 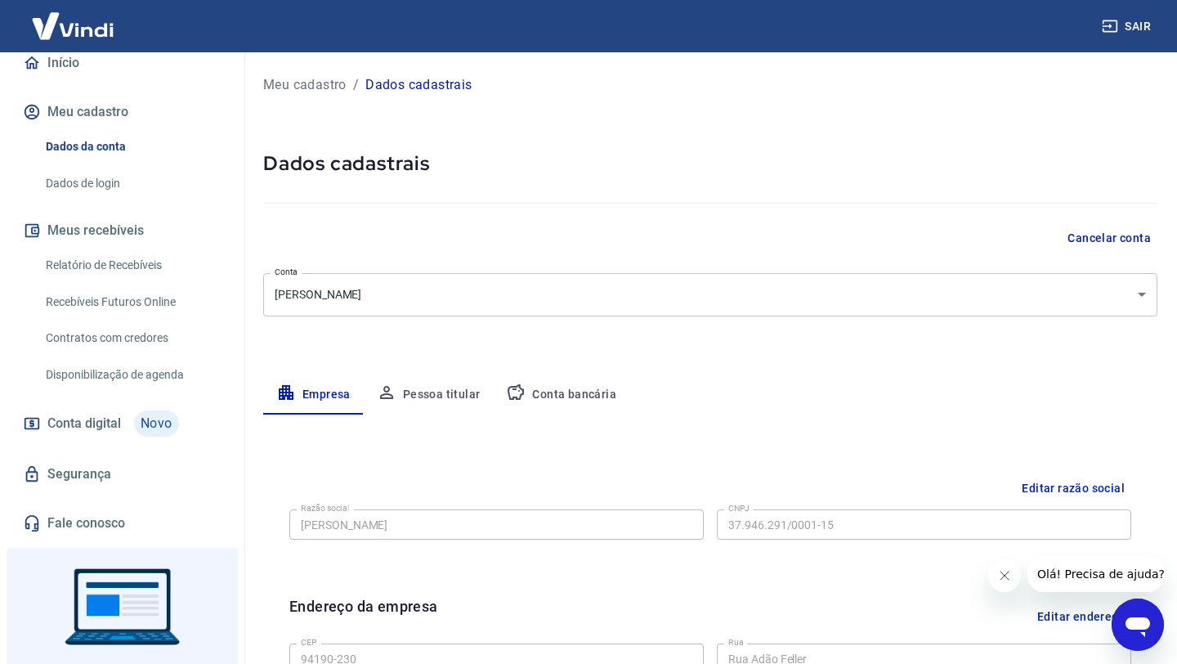 I want to click on a: Relatório de Recebíveis, so click(x=132, y=265).